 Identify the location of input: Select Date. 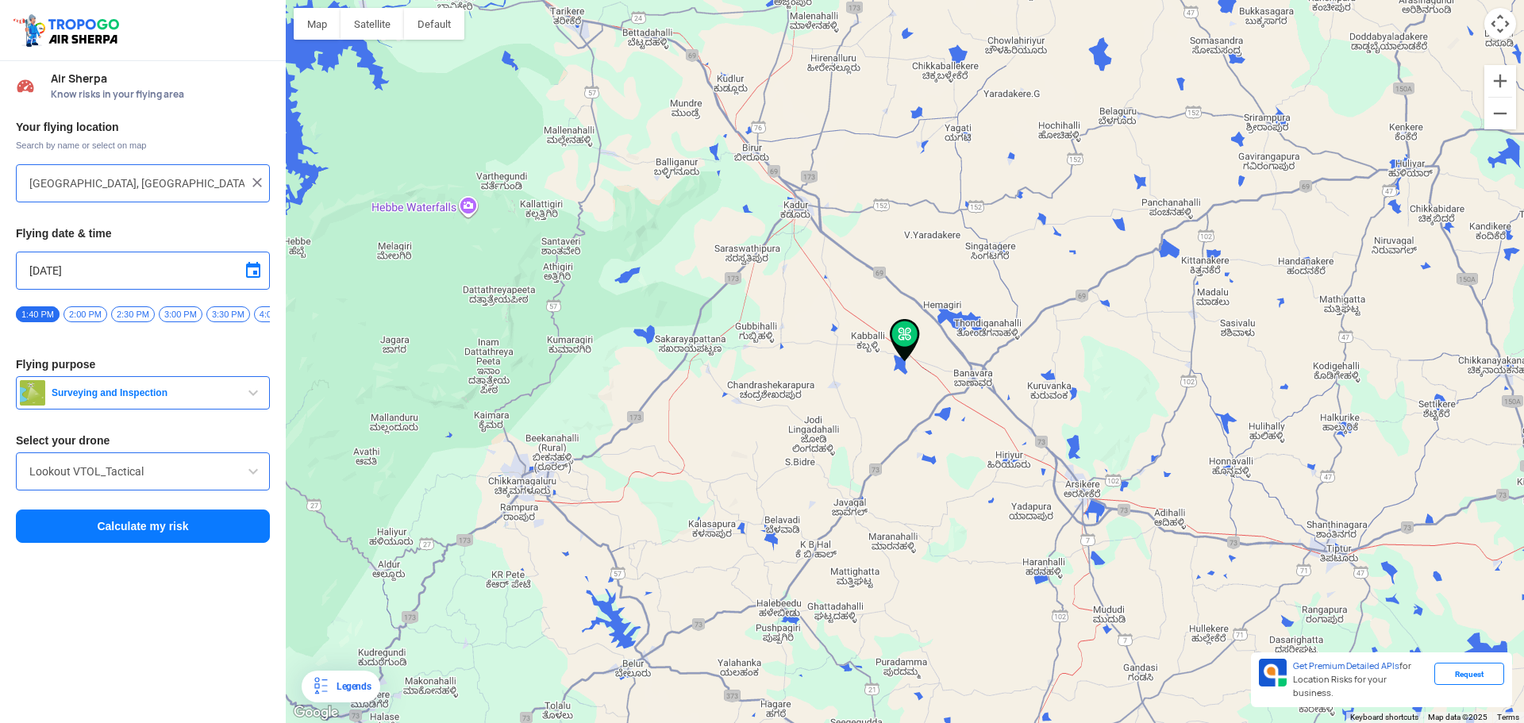
(143, 271).